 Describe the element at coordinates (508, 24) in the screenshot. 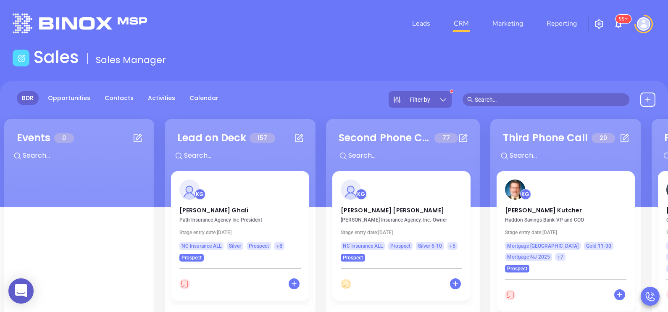

I see `a: Marketing` at that location.